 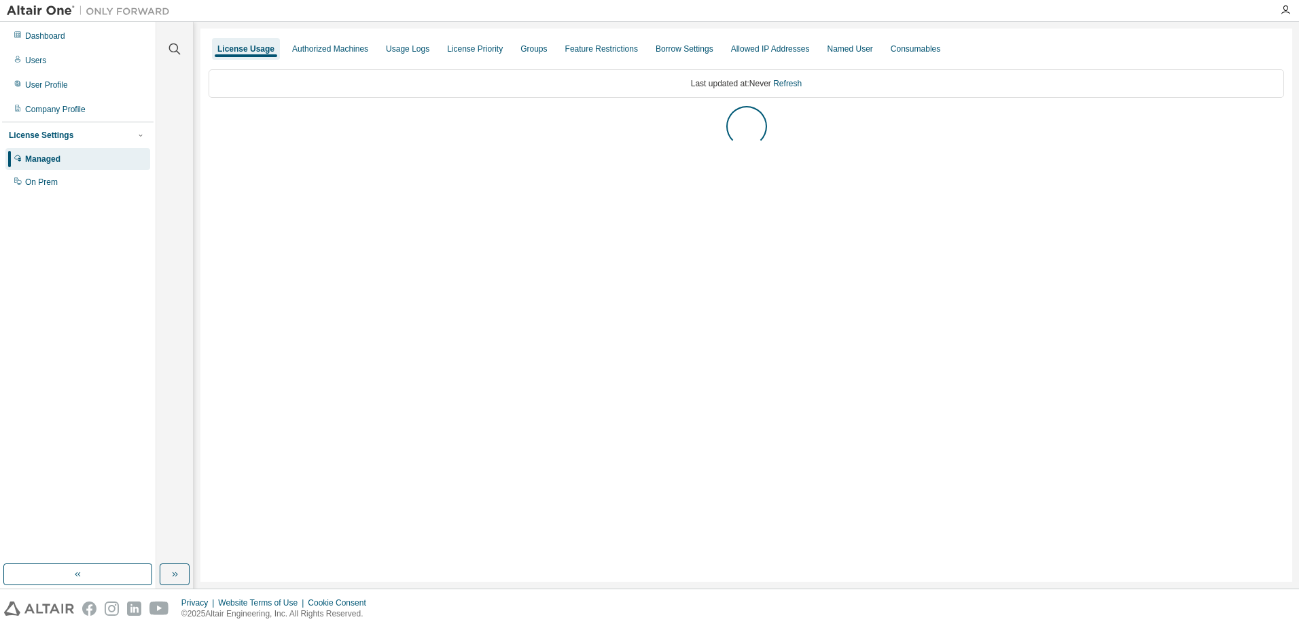 What do you see at coordinates (475, 49) in the screenshot?
I see `div: License Priority` at bounding box center [475, 49].